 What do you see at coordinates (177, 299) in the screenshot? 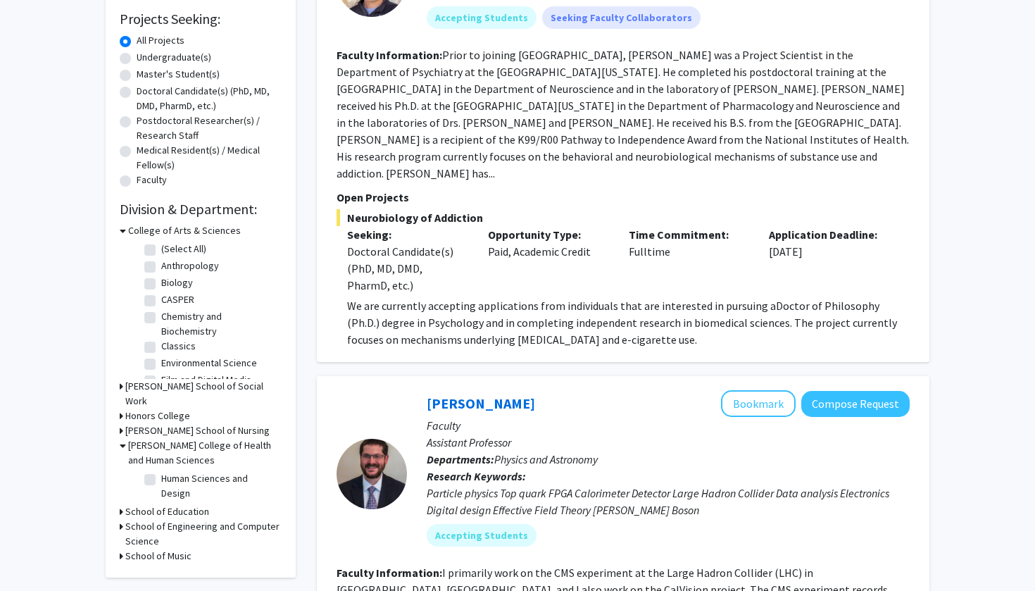
I see `label: CASPER` at bounding box center [177, 299].